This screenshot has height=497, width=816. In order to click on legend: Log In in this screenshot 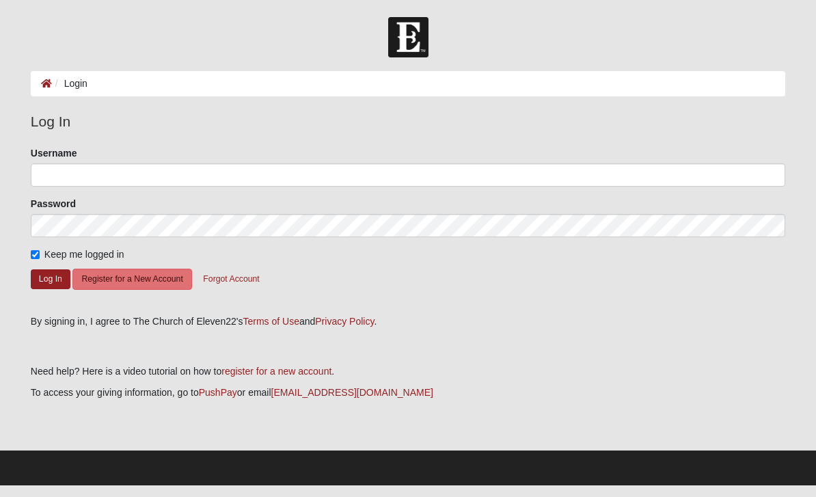, I will do `click(408, 122)`.